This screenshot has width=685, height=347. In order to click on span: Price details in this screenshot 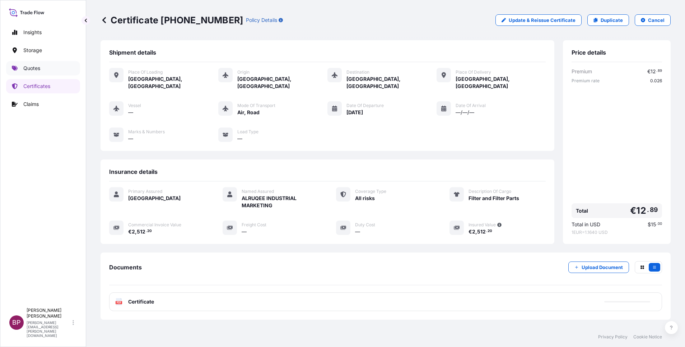, I will do `click(589, 52)`.